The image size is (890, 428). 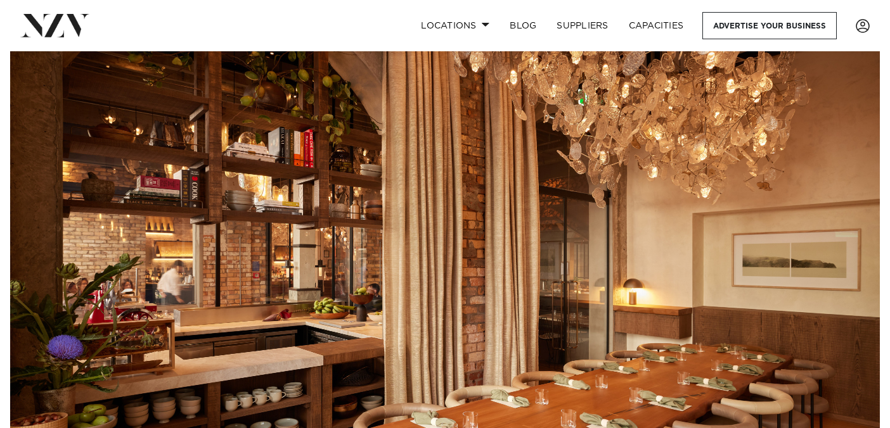 I want to click on img: nzv-logo.png, so click(x=55, y=25).